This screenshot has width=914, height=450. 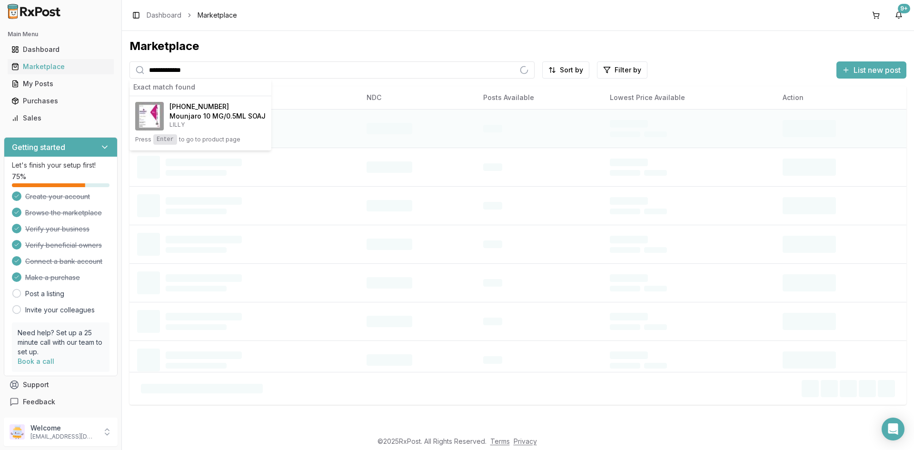 What do you see at coordinates (60, 118) in the screenshot?
I see `button: Sales` at bounding box center [60, 118].